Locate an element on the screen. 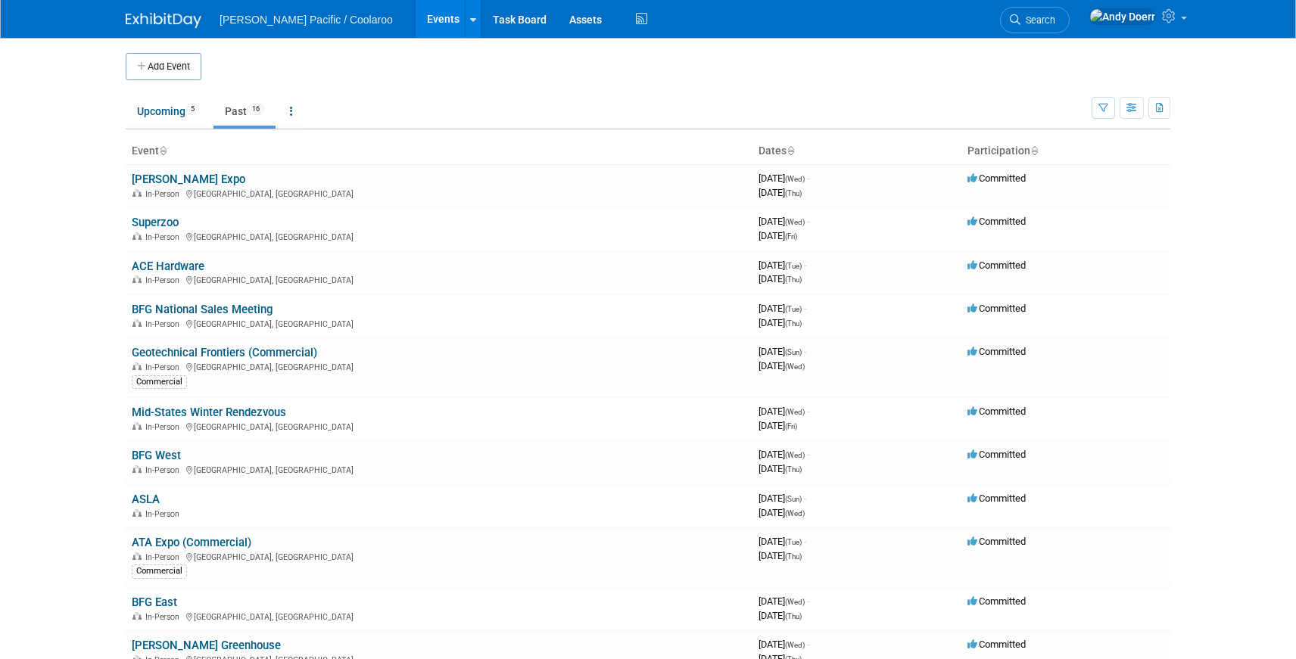  a: BFG East is located at coordinates (154, 602).